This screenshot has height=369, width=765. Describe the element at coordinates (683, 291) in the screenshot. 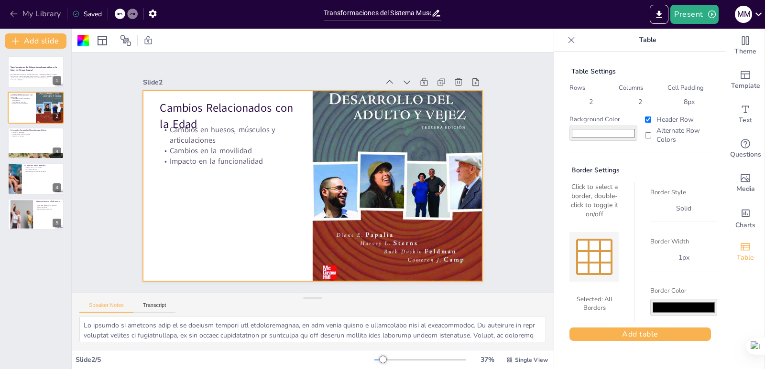

I see `label: Border Color` at that location.